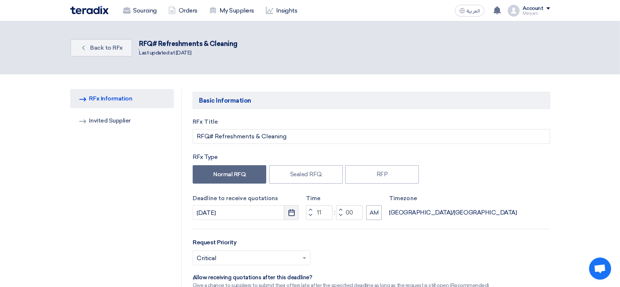 The image size is (620, 287). I want to click on div: RFQ# Refreshments & Cleaning, so click(188, 44).